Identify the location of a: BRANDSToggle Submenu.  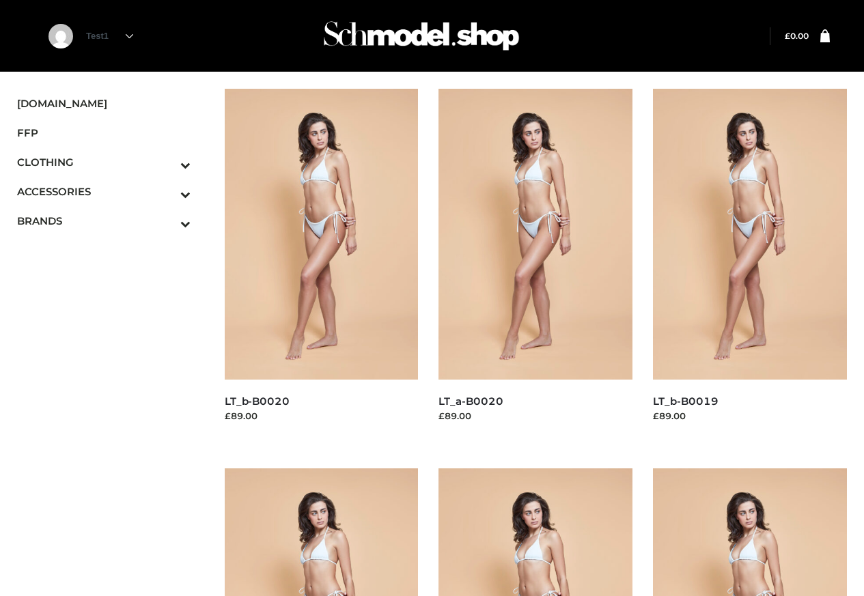
(104, 221).